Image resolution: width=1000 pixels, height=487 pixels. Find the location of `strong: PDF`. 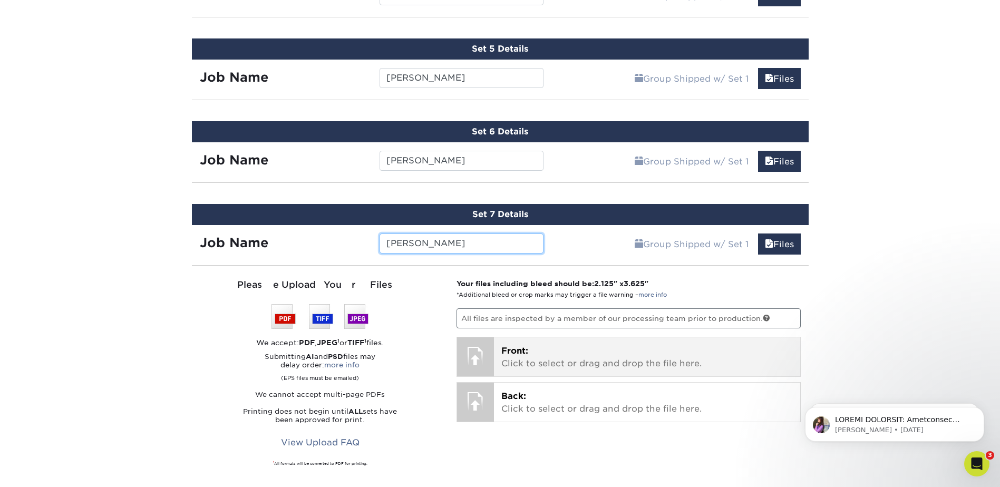

strong: PDF is located at coordinates (307, 343).